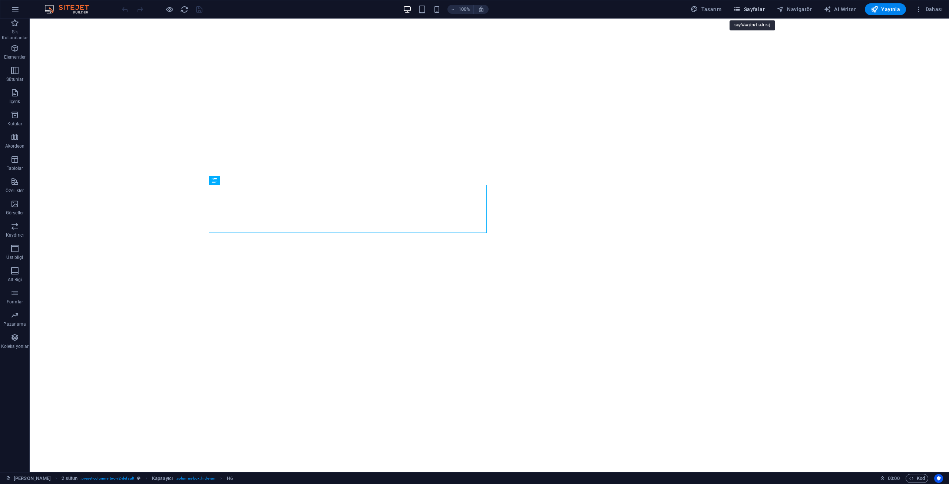 The height and width of the screenshot is (484, 949). Describe the element at coordinates (14, 257) in the screenshot. I see `p: Üst bilgi` at that location.